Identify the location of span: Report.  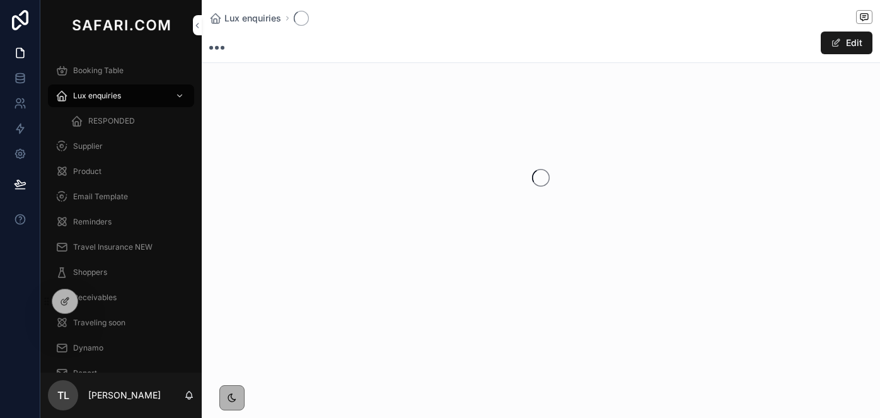
(85, 373).